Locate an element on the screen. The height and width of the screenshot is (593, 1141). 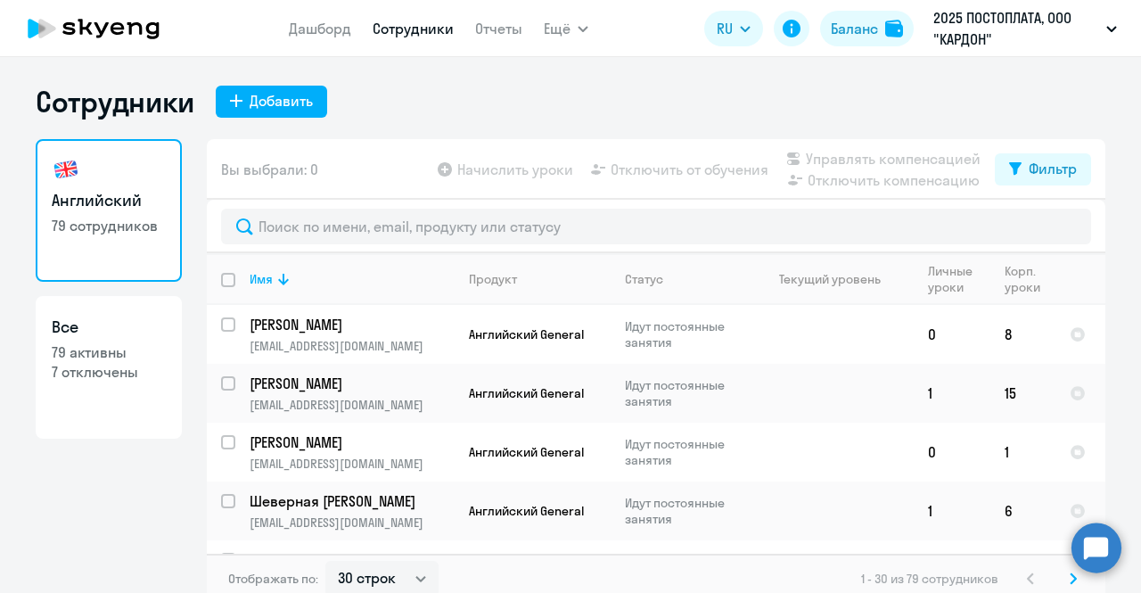
img: balance is located at coordinates (894, 29).